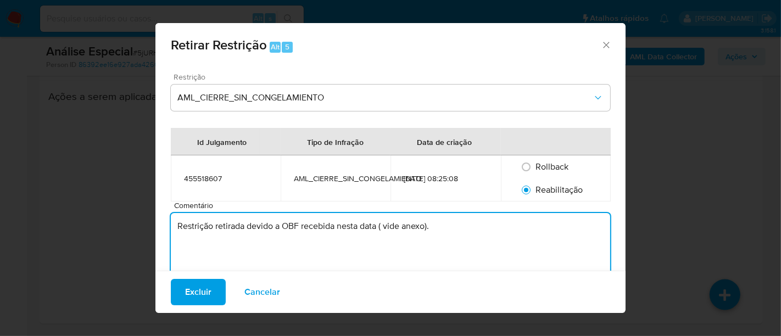  What do you see at coordinates (444, 142) in the screenshot?
I see `div: Data de criação` at bounding box center [444, 142].